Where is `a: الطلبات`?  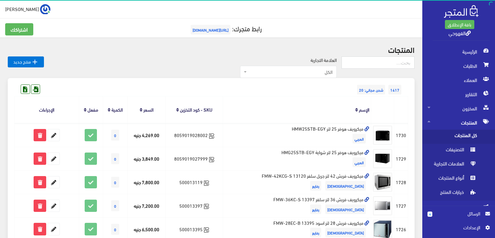 a: الطلبات is located at coordinates (458, 66).